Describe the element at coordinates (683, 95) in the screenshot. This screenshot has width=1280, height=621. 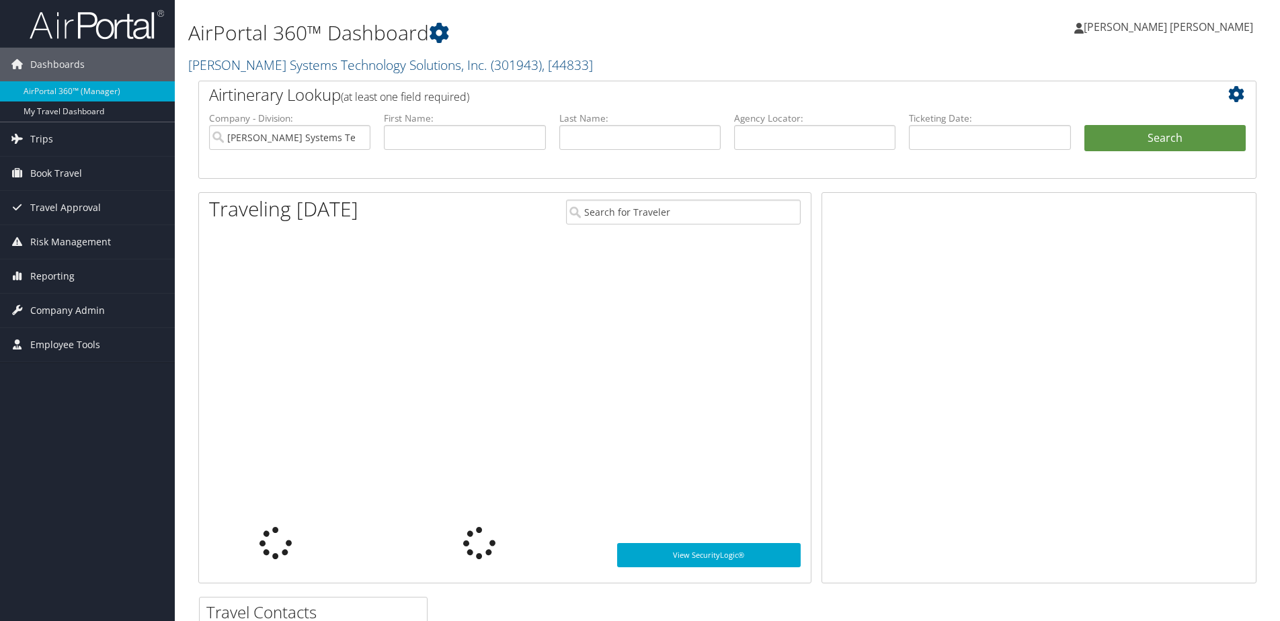
I see `h2: Airtinerary Lookup` at that location.